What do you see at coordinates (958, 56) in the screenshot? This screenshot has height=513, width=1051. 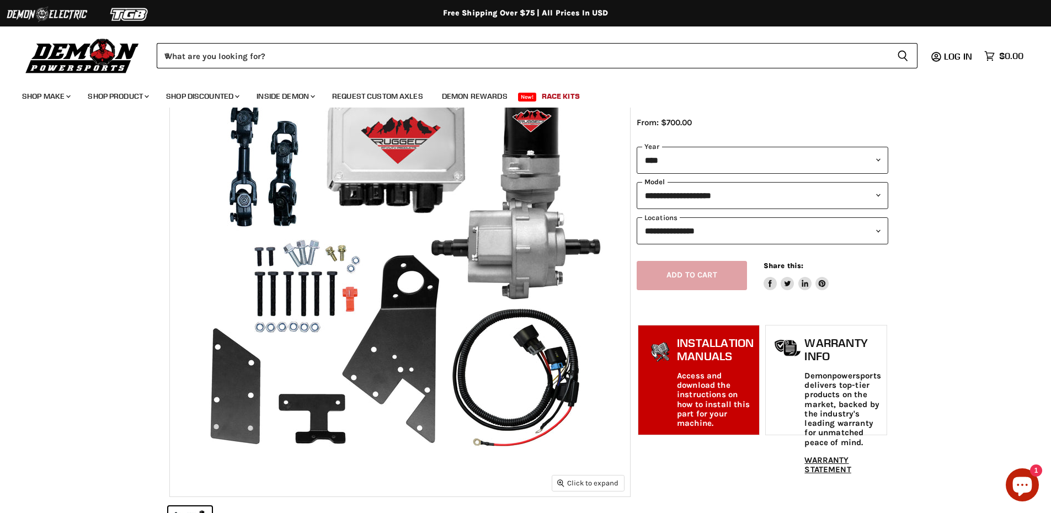 I see `span: Log in` at bounding box center [958, 56].